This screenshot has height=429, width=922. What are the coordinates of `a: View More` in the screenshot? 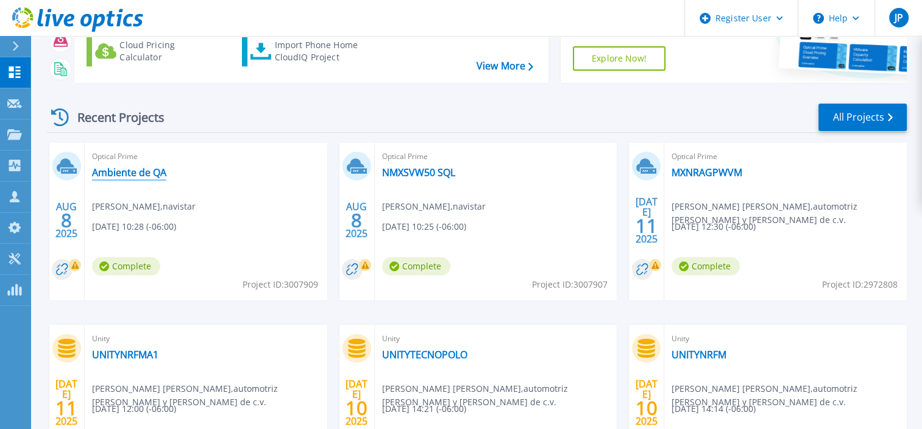 It's located at (504, 66).